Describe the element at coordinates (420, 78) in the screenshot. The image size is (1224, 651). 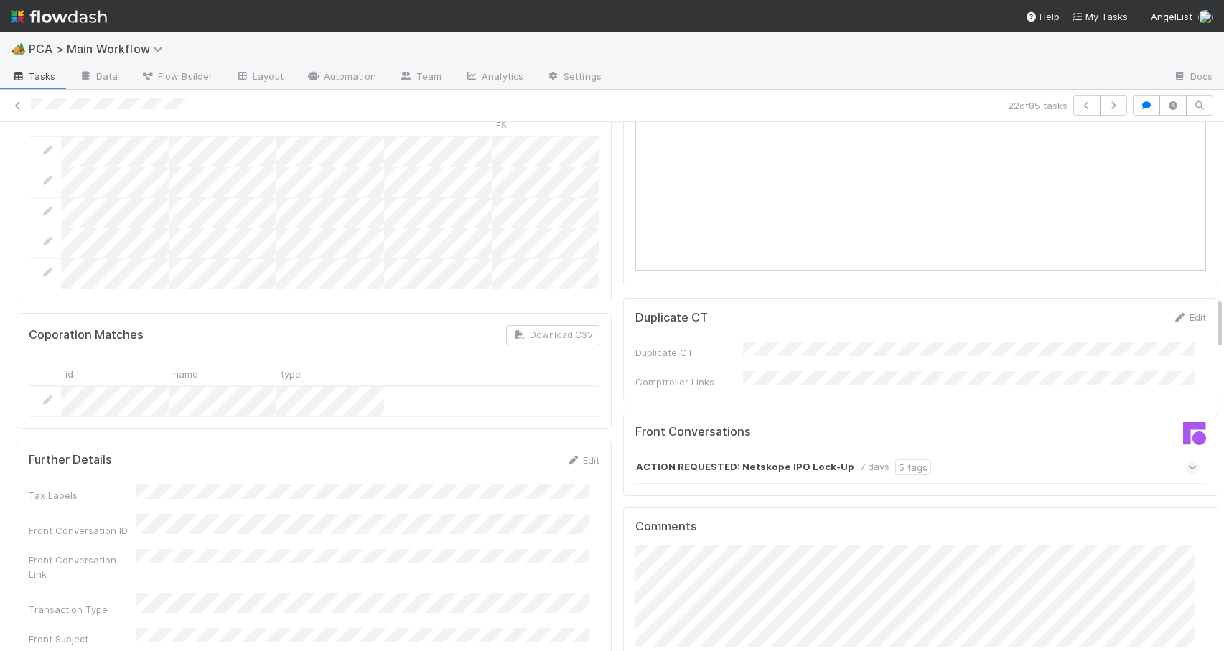
I see `a: Team` at that location.